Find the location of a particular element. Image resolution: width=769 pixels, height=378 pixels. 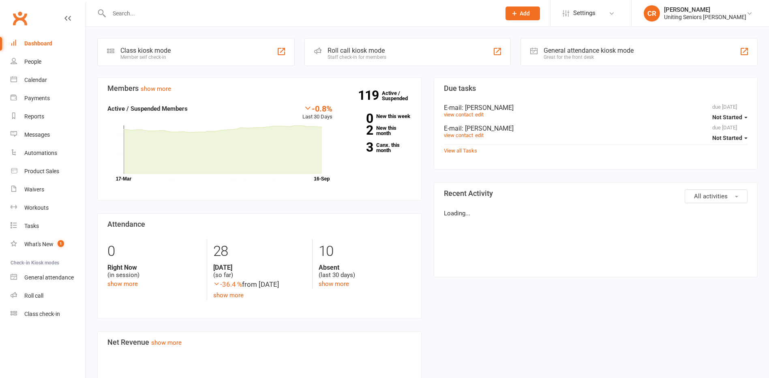

h3: Net Revenue is located at coordinates (259, 342).